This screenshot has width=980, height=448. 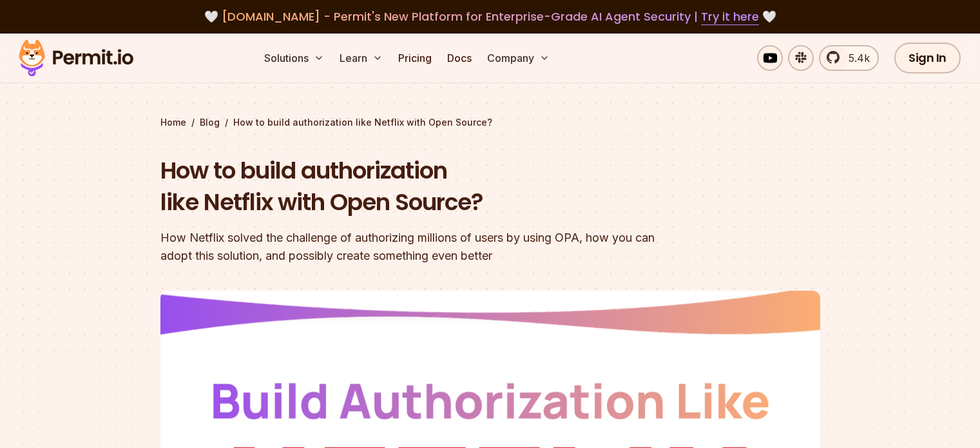 What do you see at coordinates (76, 58) in the screenshot?
I see `img: Permit logo` at bounding box center [76, 58].